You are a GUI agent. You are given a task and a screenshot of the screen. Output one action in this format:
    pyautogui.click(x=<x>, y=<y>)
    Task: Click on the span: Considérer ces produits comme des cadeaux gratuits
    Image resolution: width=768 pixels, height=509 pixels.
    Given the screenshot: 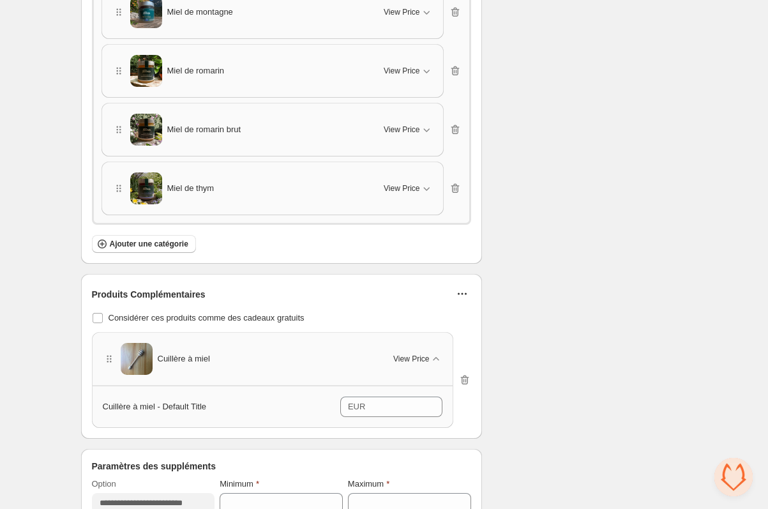 What is the action you would take?
    pyautogui.click(x=206, y=317)
    